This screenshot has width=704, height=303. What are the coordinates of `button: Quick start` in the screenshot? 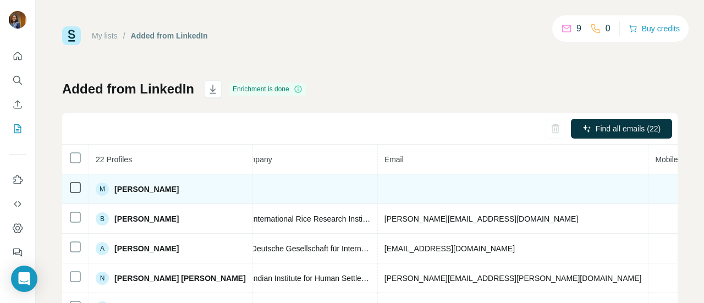 It's located at (18, 56).